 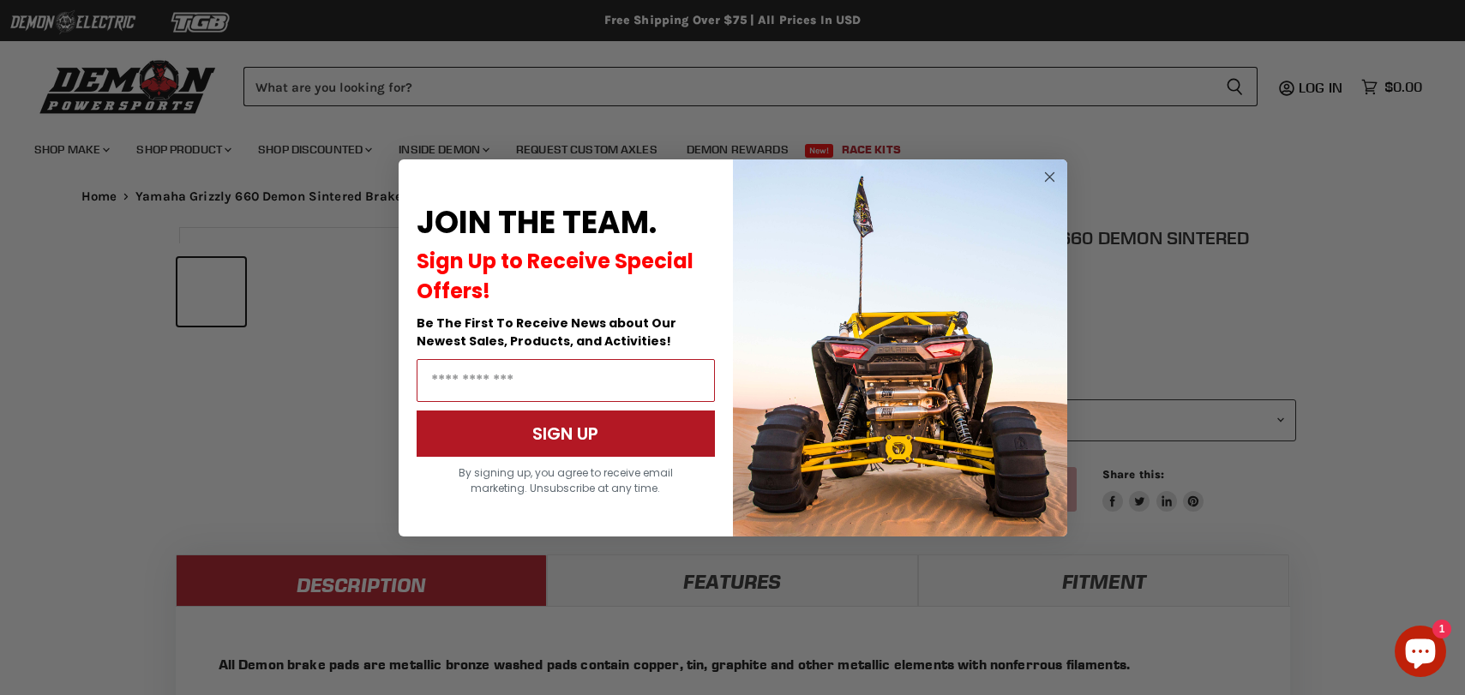 What do you see at coordinates (566, 434) in the screenshot?
I see `button: SIGN UP` at bounding box center [566, 434].